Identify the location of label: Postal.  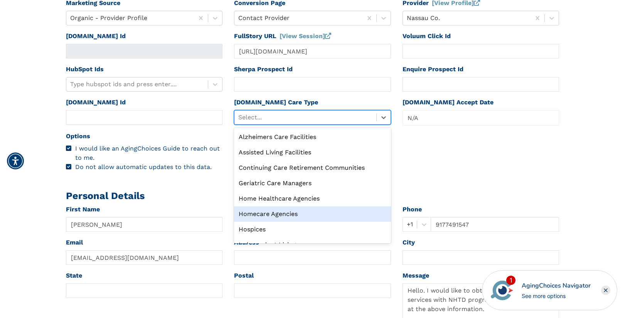
(243, 276).